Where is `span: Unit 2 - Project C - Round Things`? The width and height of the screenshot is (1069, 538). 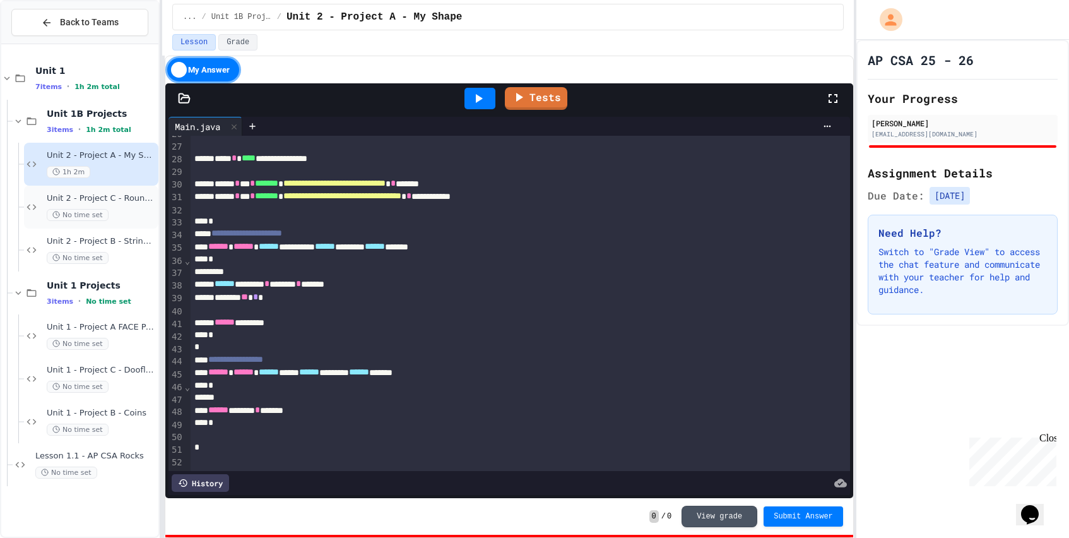
span: Unit 2 - Project C - Round Things is located at coordinates (101, 198).